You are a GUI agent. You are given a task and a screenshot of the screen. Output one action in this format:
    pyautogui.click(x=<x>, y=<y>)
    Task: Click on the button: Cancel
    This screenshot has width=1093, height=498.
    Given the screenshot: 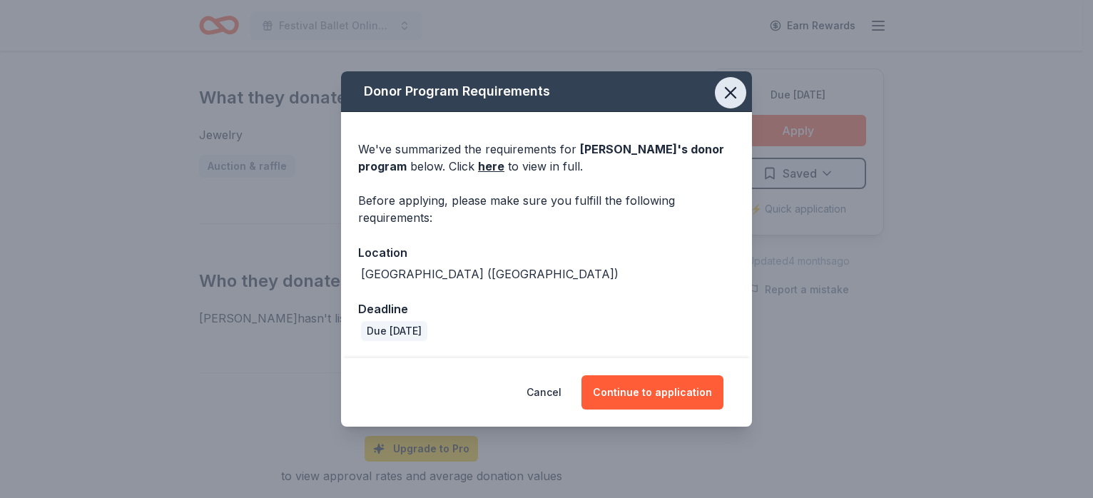 What is the action you would take?
    pyautogui.click(x=544, y=392)
    